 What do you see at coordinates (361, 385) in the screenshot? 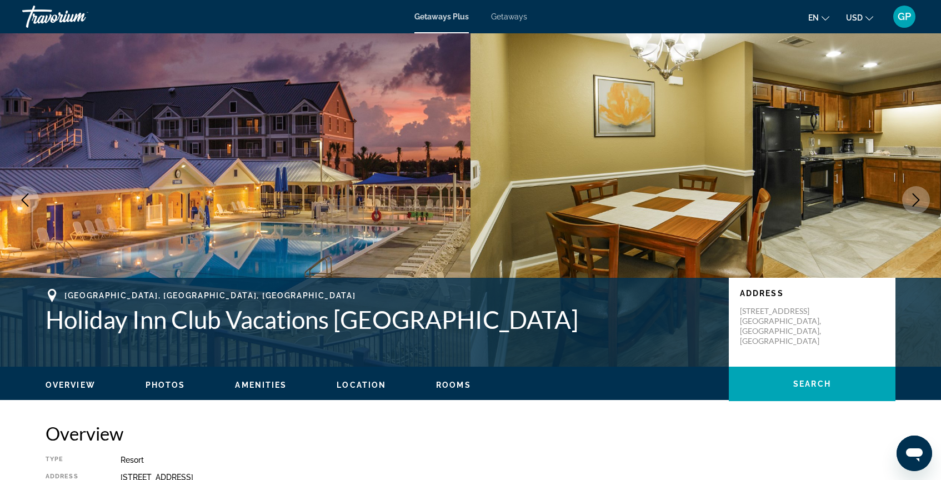
I see `button: Location` at bounding box center [361, 385].